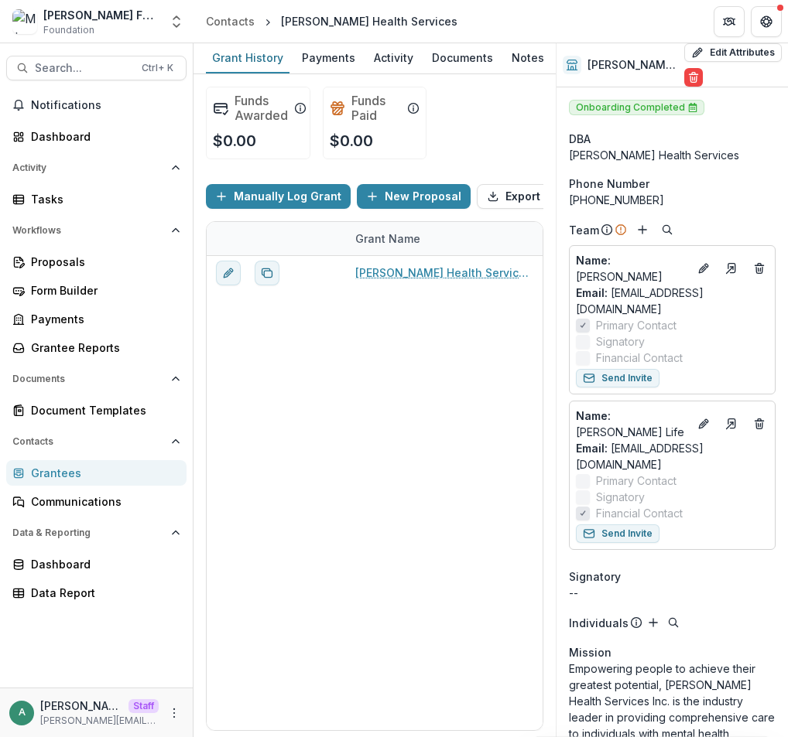 This screenshot has height=737, width=788. What do you see at coordinates (590, 652) in the screenshot?
I see `span: Mission` at bounding box center [590, 652].